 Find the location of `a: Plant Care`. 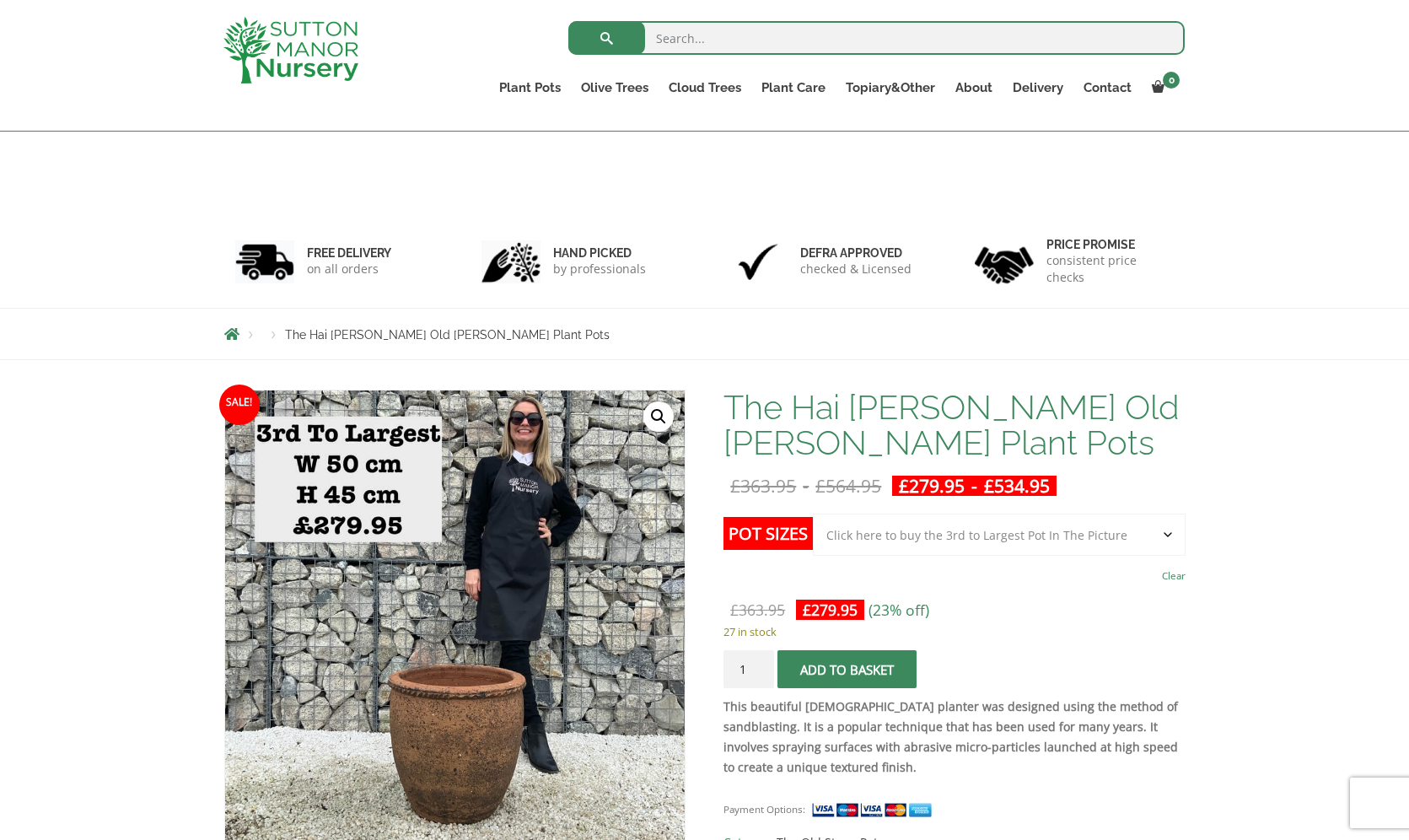

a: Plant Care is located at coordinates (793, 88).